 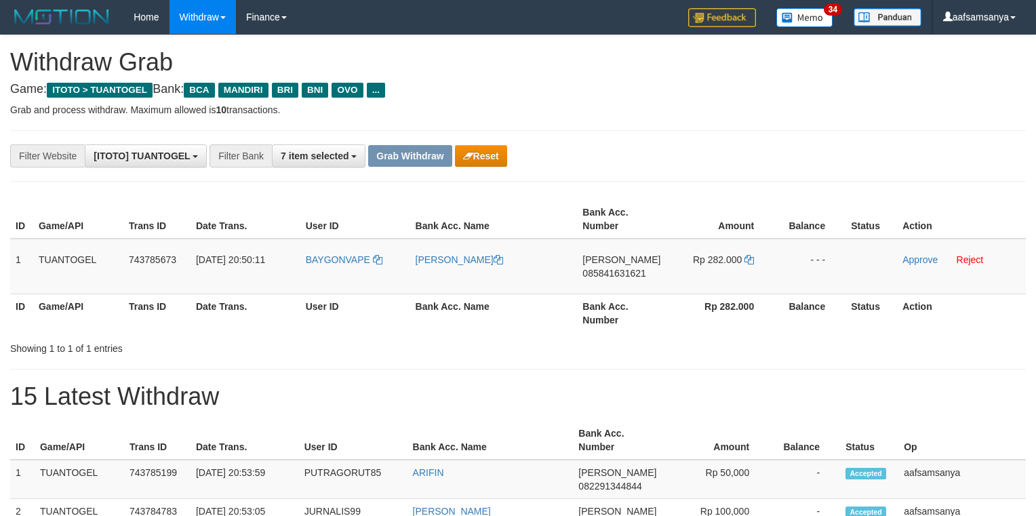 I want to click on a: ARIFIN, so click(x=428, y=472).